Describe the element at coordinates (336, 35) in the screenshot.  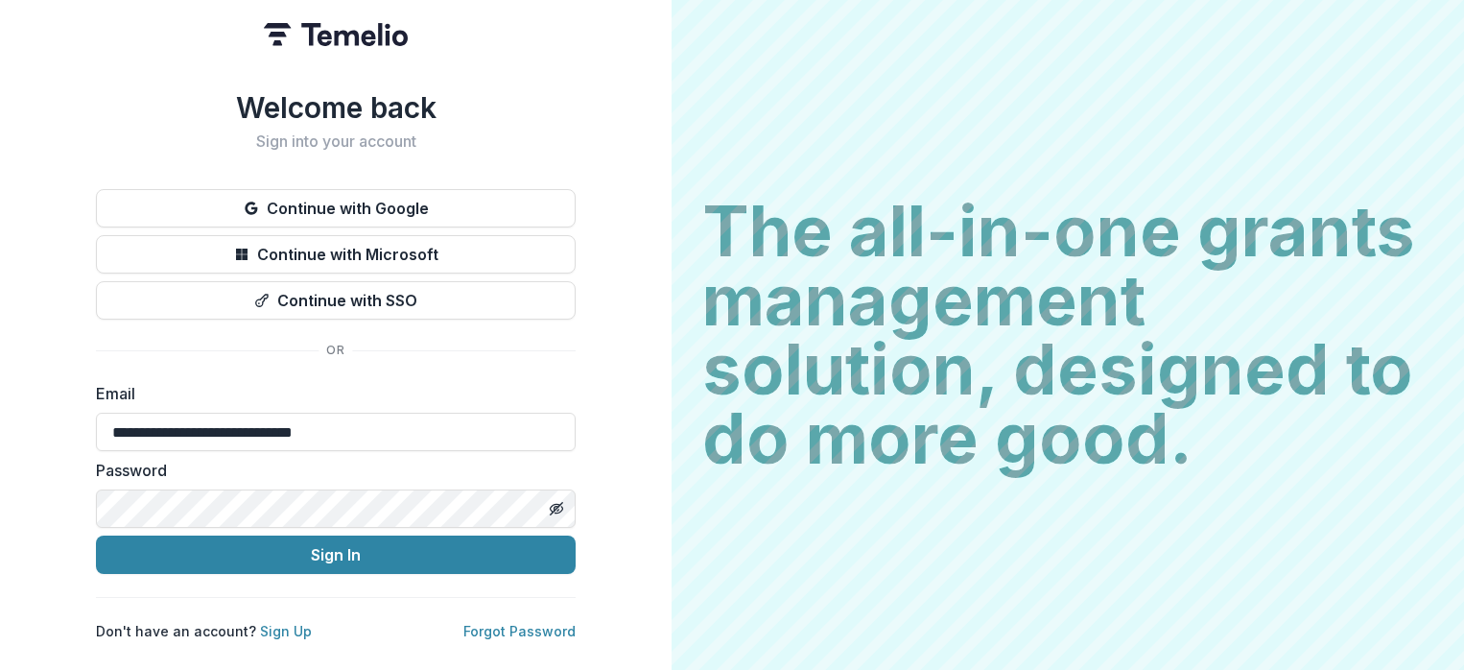
I see `img: Temelio` at that location.